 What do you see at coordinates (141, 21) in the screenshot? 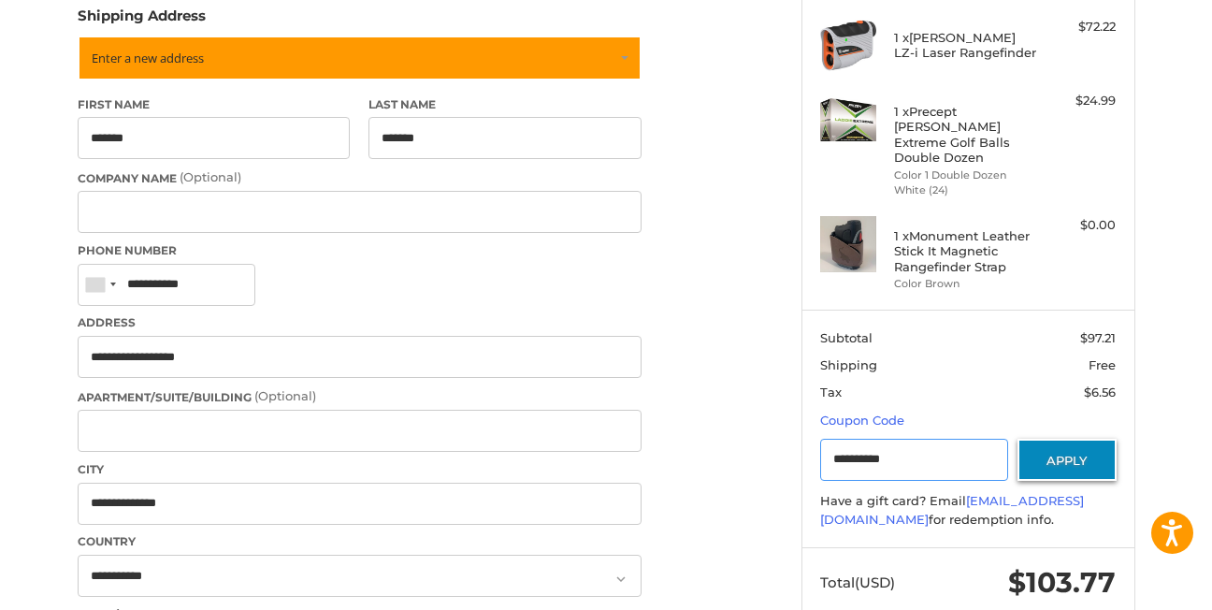
I see `legend: Shipping Address` at bounding box center [141, 21].